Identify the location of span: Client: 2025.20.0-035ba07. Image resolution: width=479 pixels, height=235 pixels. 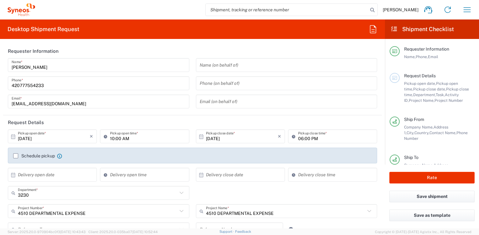
(123, 231).